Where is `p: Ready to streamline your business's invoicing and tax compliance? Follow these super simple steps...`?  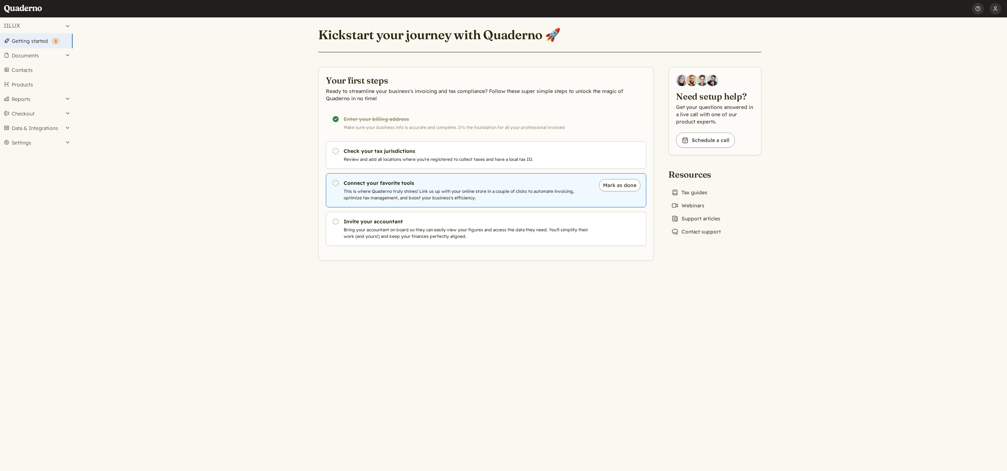 p: Ready to streamline your business's invoicing and tax compliance? Follow these super simple steps... is located at coordinates (486, 95).